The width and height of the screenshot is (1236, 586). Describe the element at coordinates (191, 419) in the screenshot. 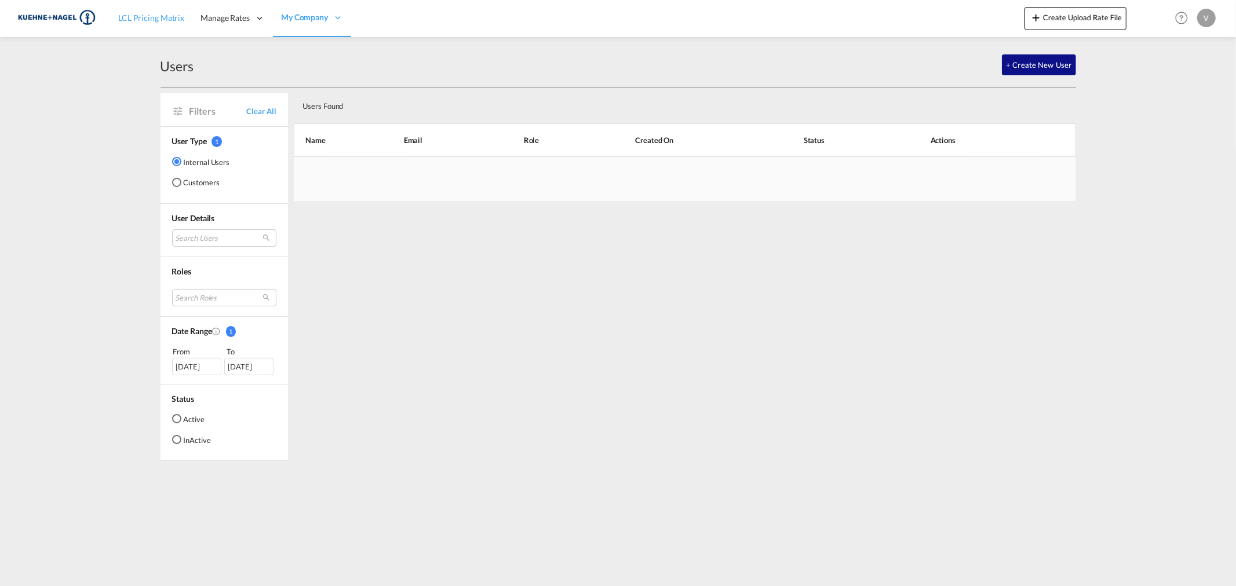

I see `md-radio-button: Active` at that location.